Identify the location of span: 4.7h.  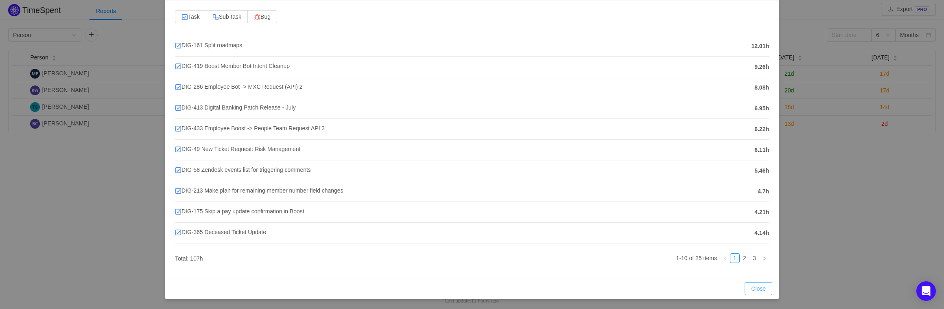
(764, 191).